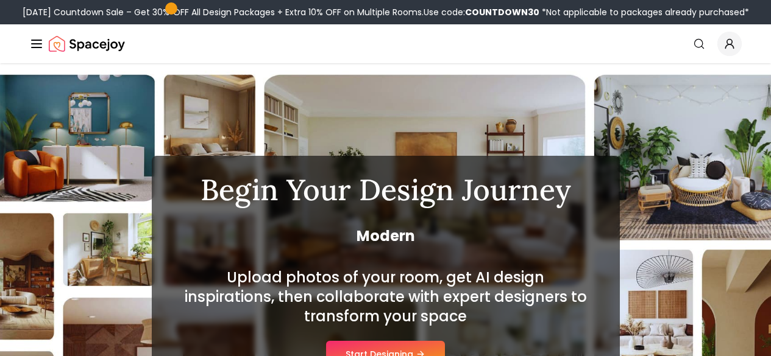 The height and width of the screenshot is (356, 771). What do you see at coordinates (386, 236) in the screenshot?
I see `span: Modern` at bounding box center [386, 236].